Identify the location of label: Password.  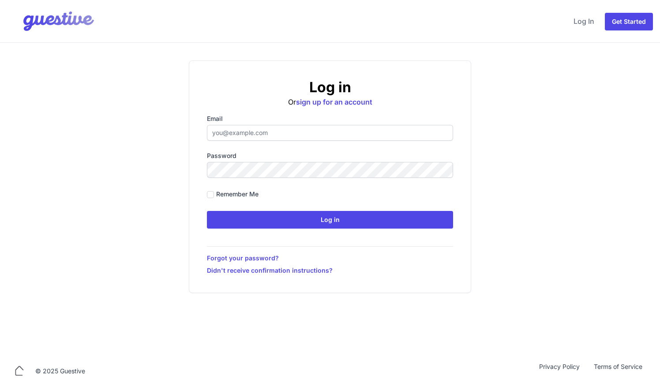
(330, 156).